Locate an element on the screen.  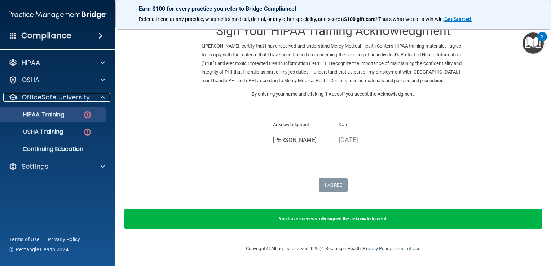
span: Refer a friend at any practice, whether it's medical, dental, or any other speciality, and score a is located at coordinates (241, 19).